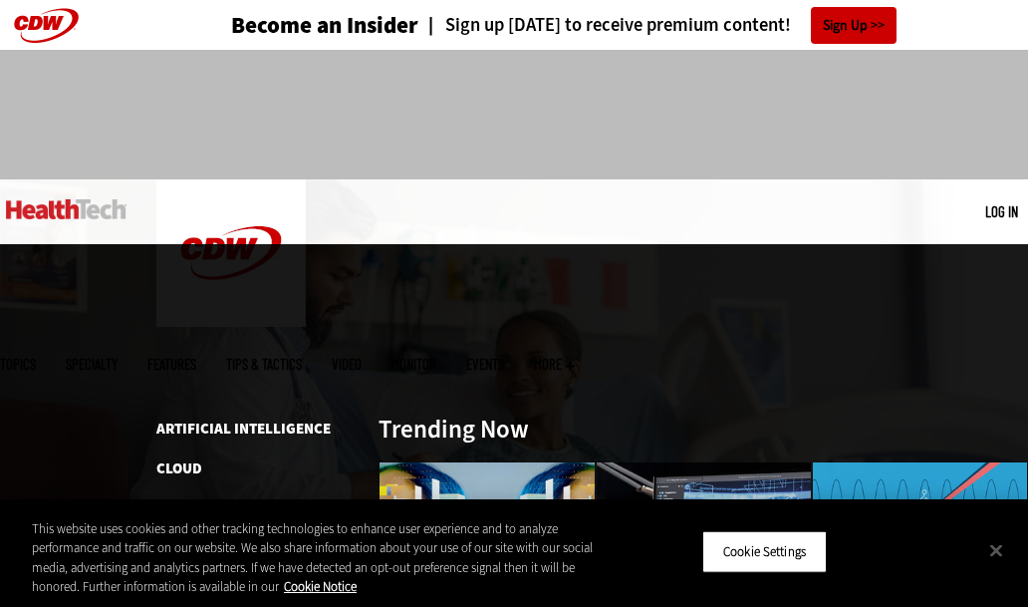 The width and height of the screenshot is (1028, 607). Describe the element at coordinates (996, 550) in the screenshot. I see `button: Close` at that location.